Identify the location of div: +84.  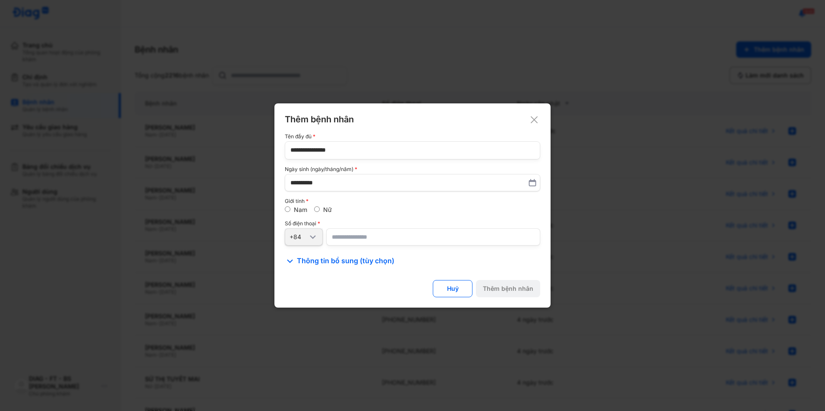
(298, 237).